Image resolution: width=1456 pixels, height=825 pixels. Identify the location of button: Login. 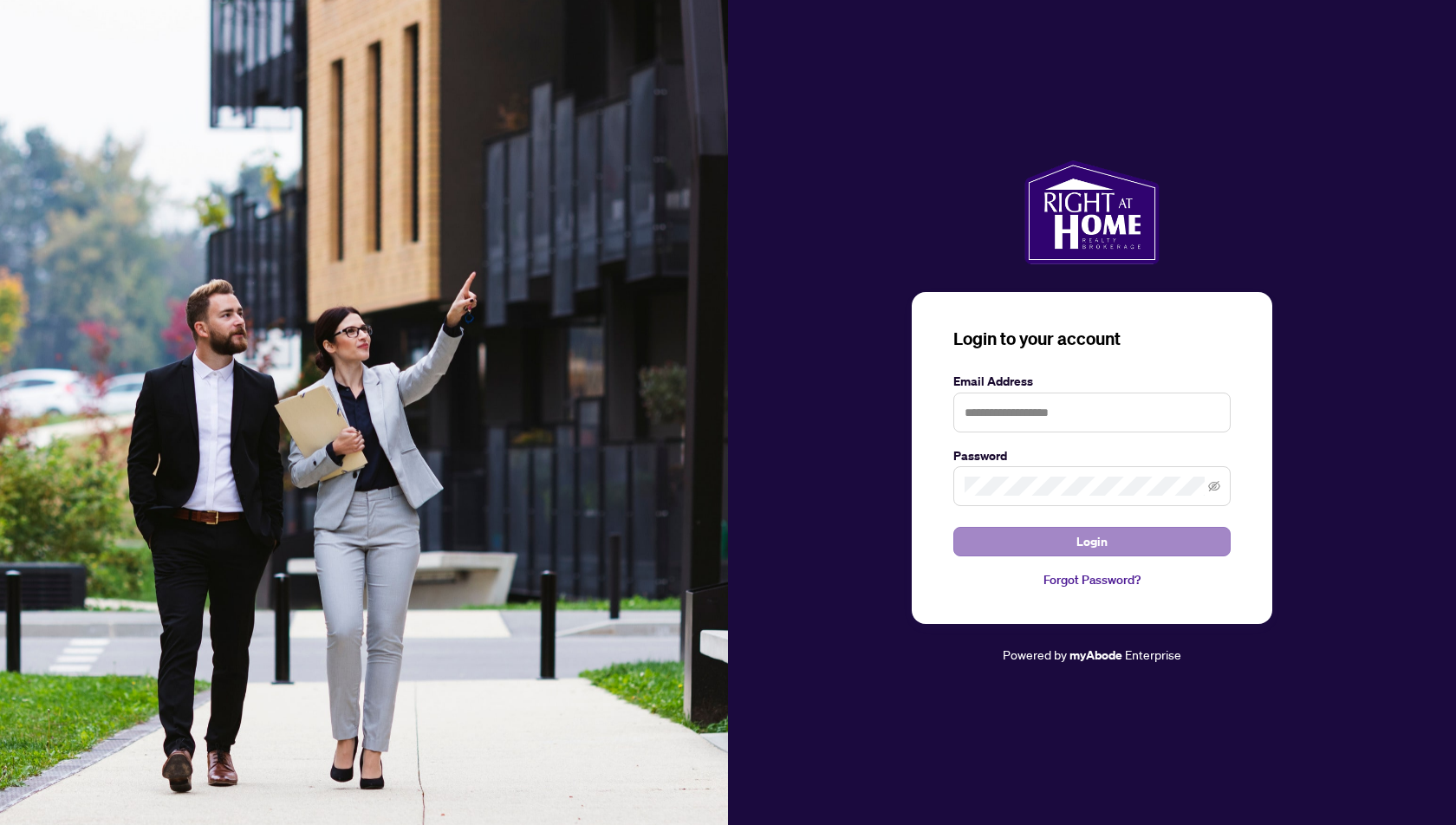
(1092, 542).